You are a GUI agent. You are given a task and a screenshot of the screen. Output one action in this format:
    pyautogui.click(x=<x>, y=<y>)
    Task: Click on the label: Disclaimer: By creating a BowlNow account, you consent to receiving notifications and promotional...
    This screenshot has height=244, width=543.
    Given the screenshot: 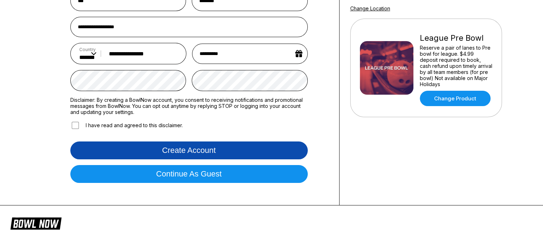 What is the action you would take?
    pyautogui.click(x=189, y=106)
    